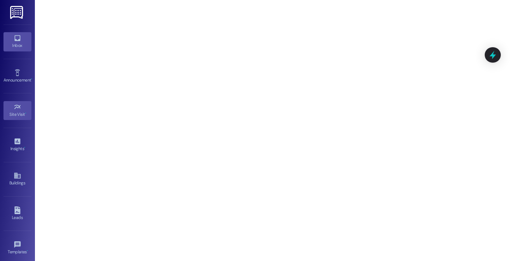 This screenshot has height=261, width=513. I want to click on img: ResiDesk Logo, so click(17, 12).